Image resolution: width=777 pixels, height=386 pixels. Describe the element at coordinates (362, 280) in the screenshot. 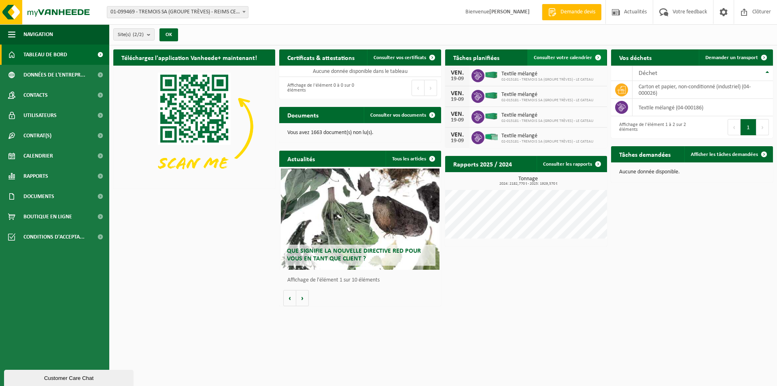

I see `p: Affichage de l'élément 1 sur 10 éléments` at that location.